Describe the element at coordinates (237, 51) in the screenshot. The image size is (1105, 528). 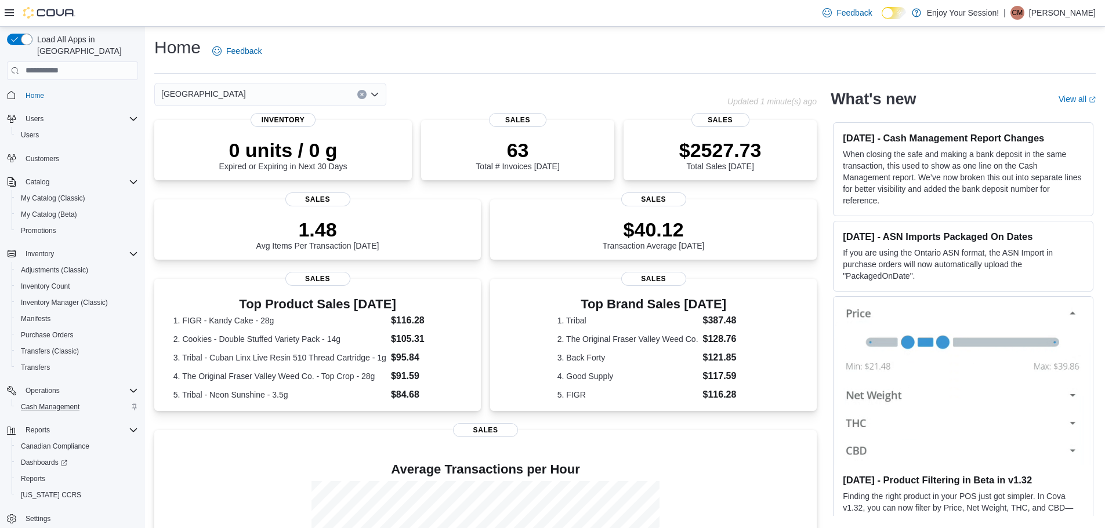
I see `a: Feedback` at that location.